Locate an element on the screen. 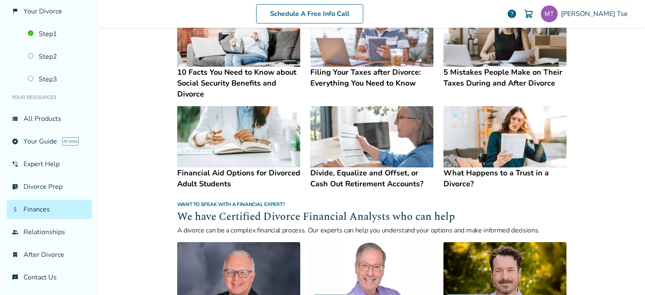  img: 10 Facts You Need to Know about Social Security Benefits and Divorce is located at coordinates (238, 36).